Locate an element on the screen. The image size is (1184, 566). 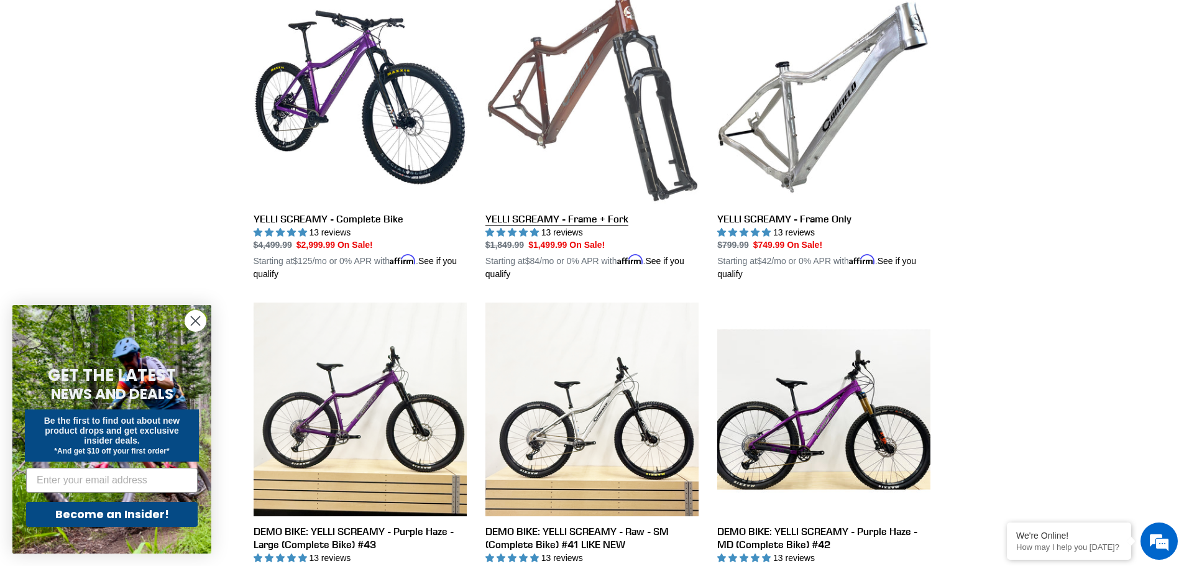
span: Be the first to find out about new product drops and get exclusive insider deals. is located at coordinates (112, 431).